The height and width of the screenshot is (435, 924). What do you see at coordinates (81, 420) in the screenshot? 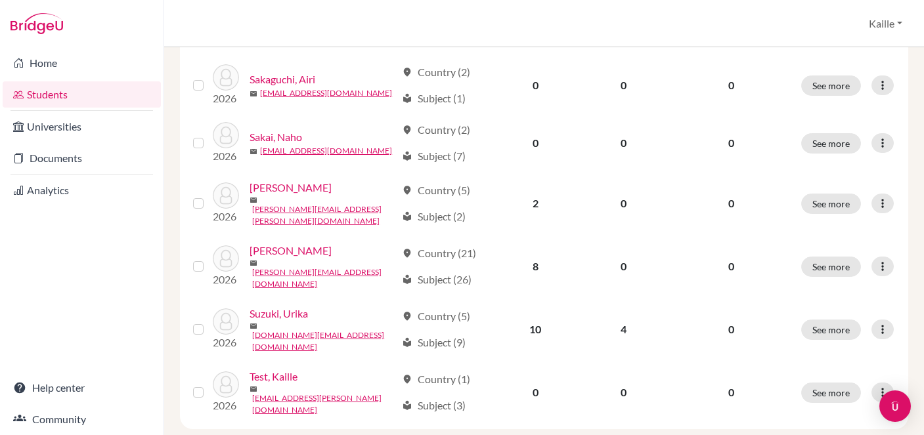
I see `a: Community` at bounding box center [81, 420].